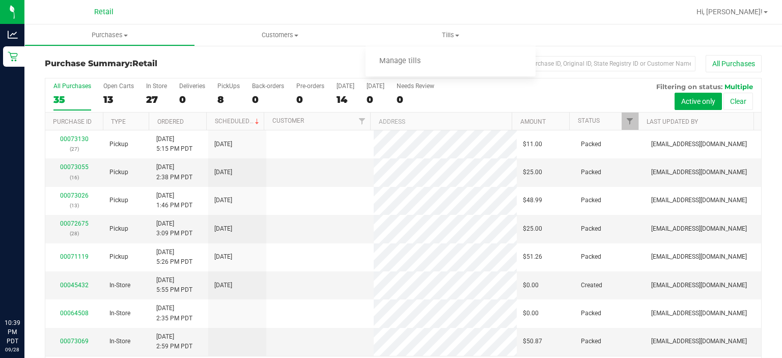 This screenshot has height=358, width=782. I want to click on button: Active only, so click(698, 101).